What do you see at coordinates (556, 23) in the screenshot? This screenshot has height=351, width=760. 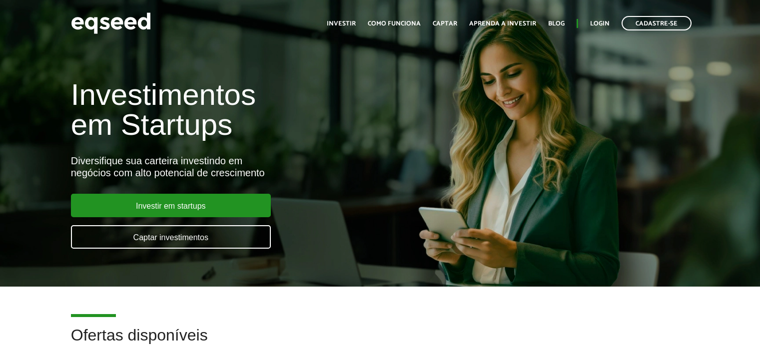 I see `a: Blog` at bounding box center [556, 23].